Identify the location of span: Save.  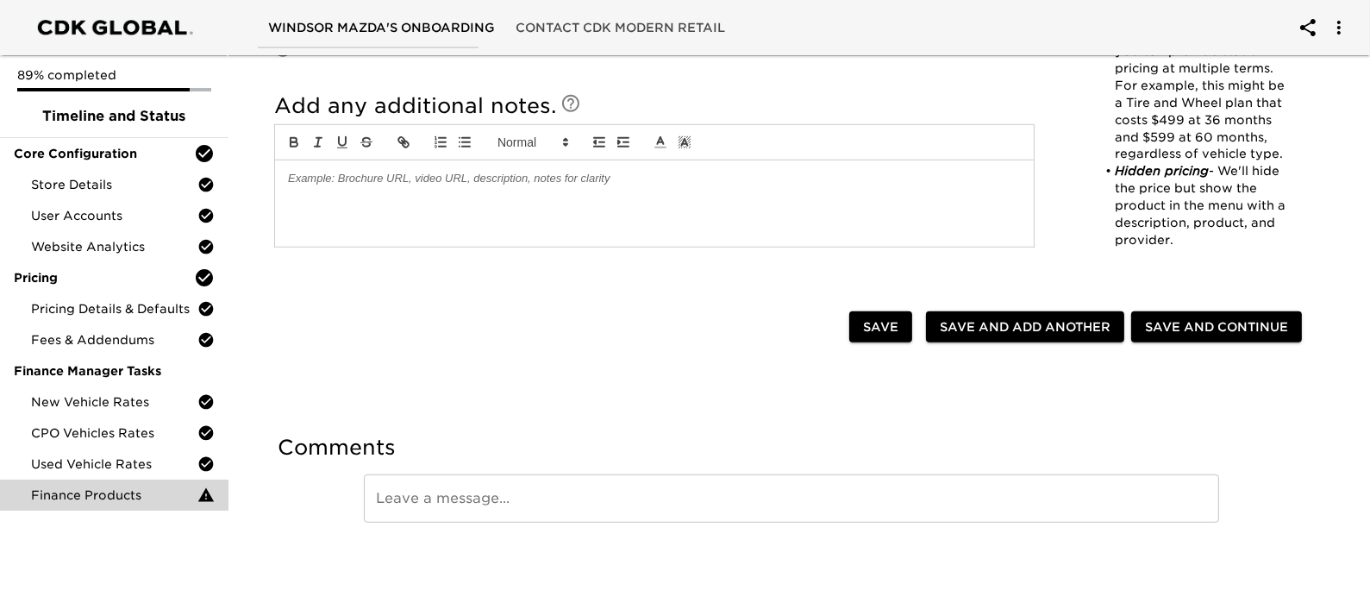
(880, 327).